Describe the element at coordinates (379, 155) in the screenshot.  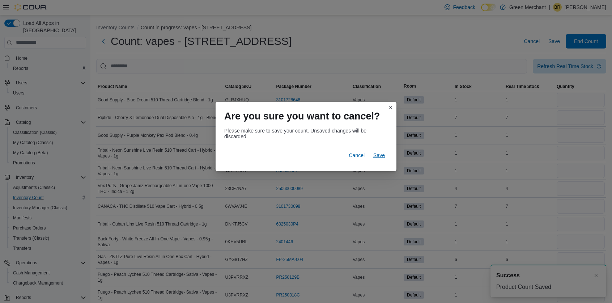
I see `button: Save` at that location.